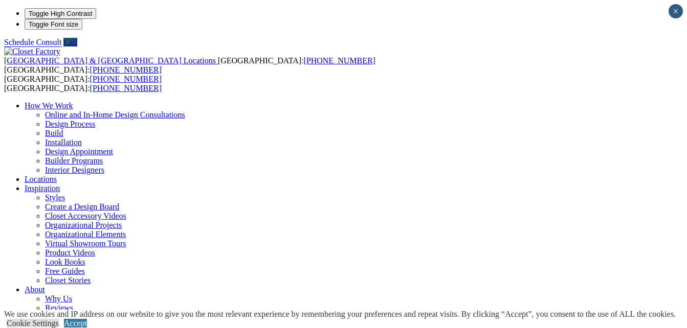 Image resolution: width=687 pixels, height=328 pixels. What do you see at coordinates (65, 262) in the screenshot?
I see `a: Look Books` at bounding box center [65, 262].